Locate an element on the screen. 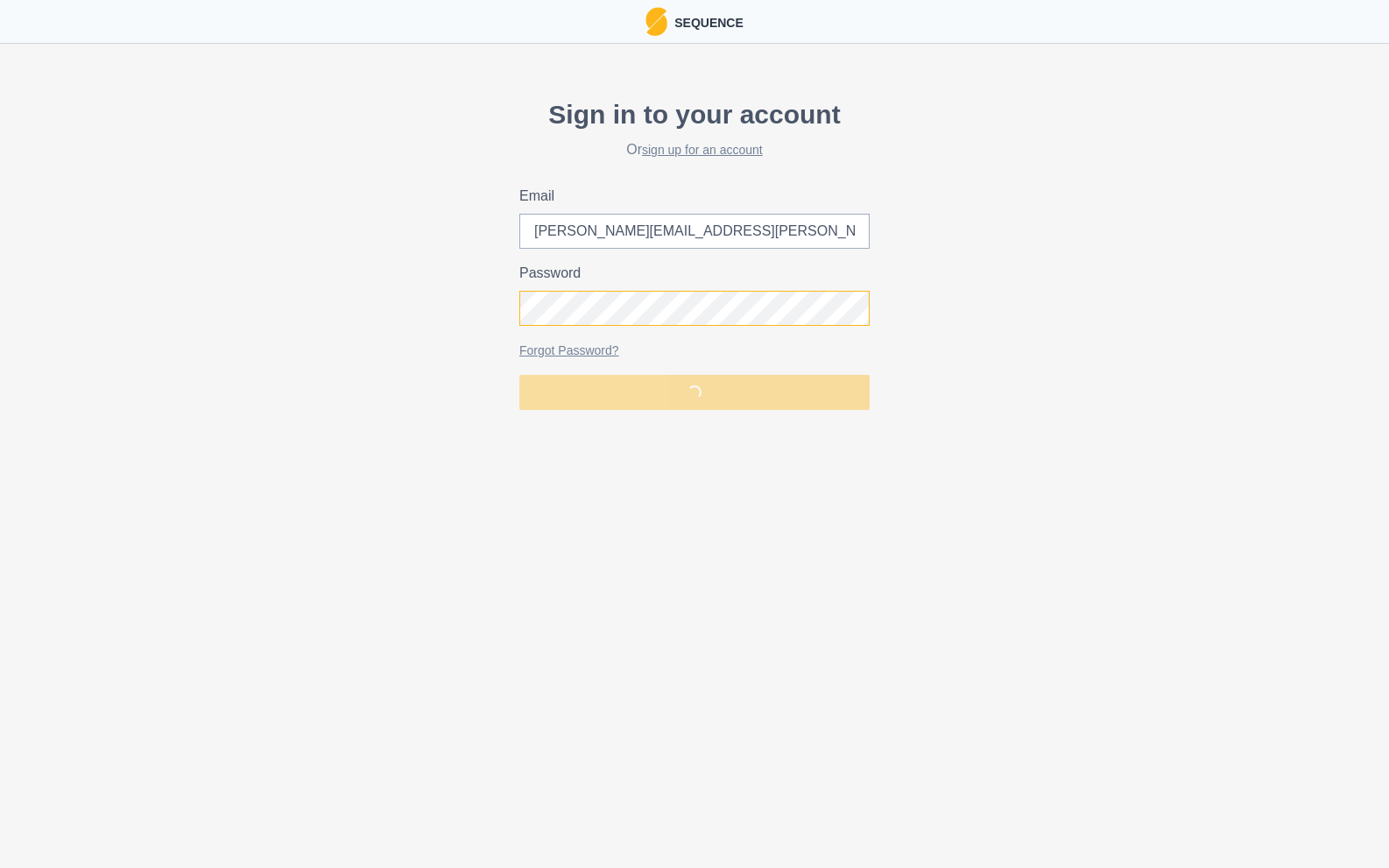 This screenshot has height=868, width=1389. p: Sequence is located at coordinates (705, 21).